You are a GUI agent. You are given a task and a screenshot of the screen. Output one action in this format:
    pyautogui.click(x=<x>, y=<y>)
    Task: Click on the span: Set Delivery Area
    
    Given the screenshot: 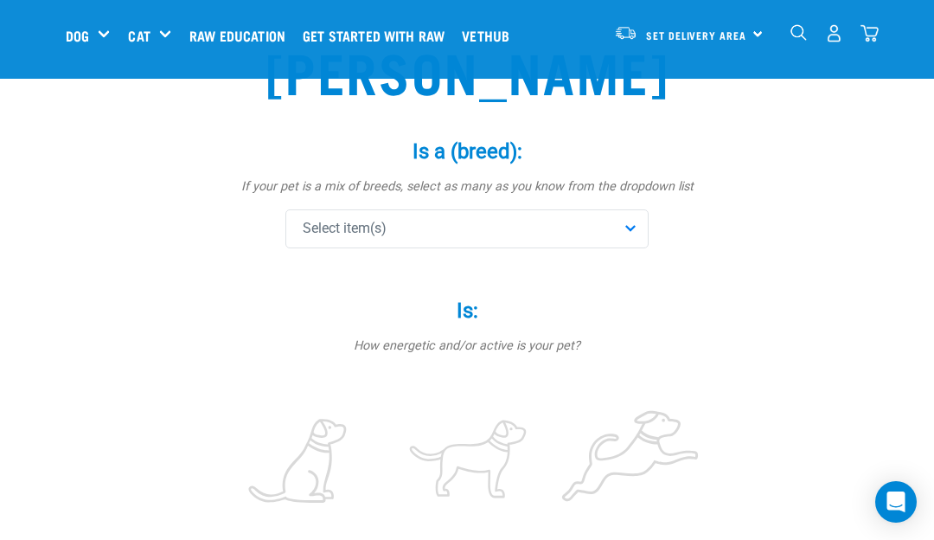 What is the action you would take?
    pyautogui.click(x=696, y=35)
    